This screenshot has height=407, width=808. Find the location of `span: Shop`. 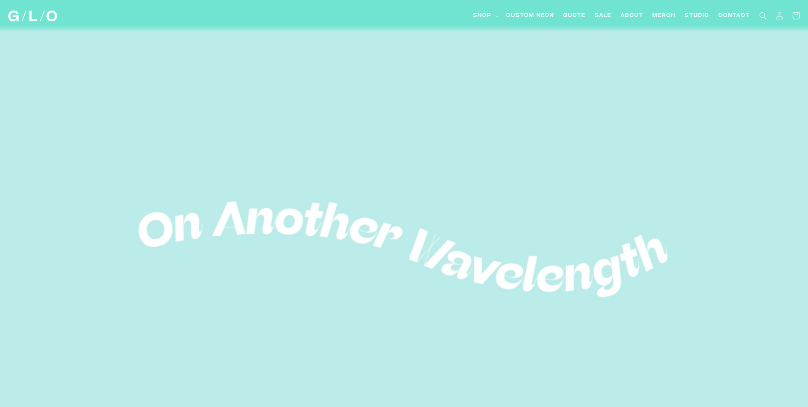

span: Shop is located at coordinates (482, 16).